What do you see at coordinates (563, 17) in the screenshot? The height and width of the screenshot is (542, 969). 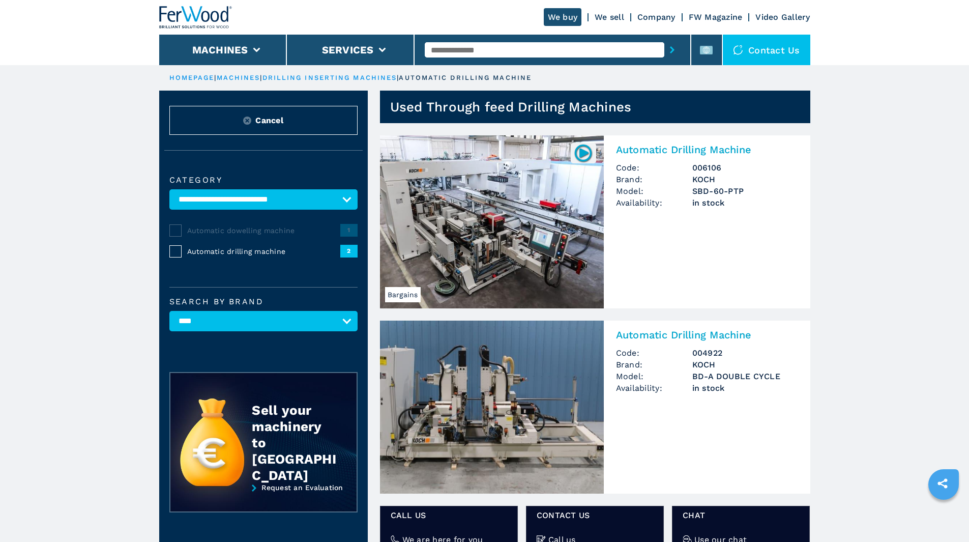 I see `a: We buy` at bounding box center [563, 17].